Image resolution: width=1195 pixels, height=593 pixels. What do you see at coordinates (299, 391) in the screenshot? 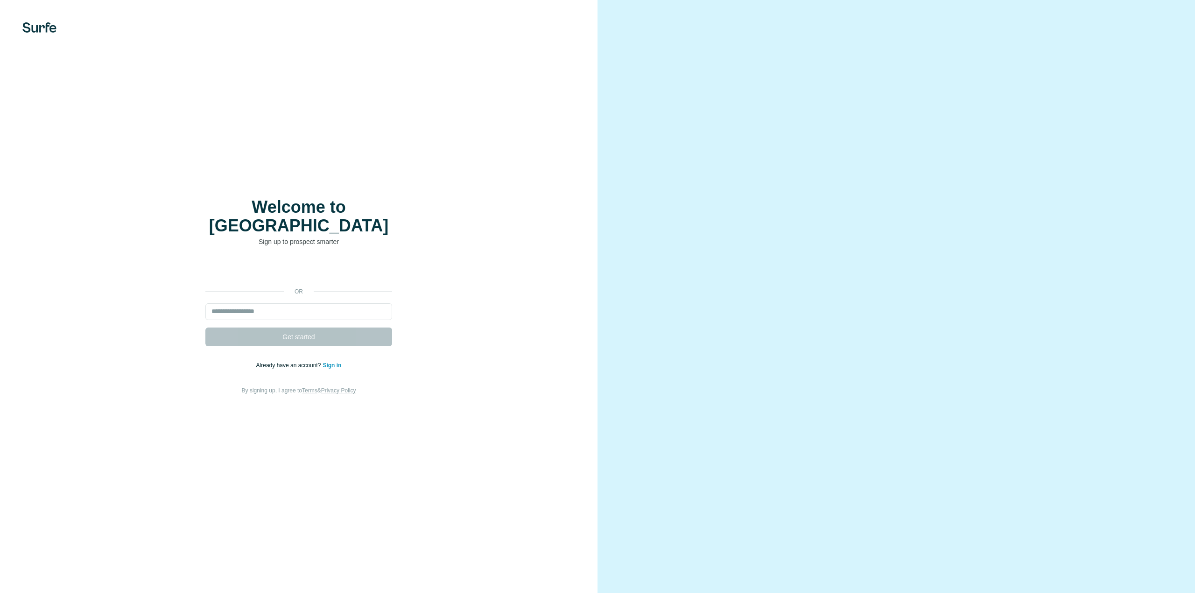
I see `span: By signing up, I agree to &` at bounding box center [299, 391].